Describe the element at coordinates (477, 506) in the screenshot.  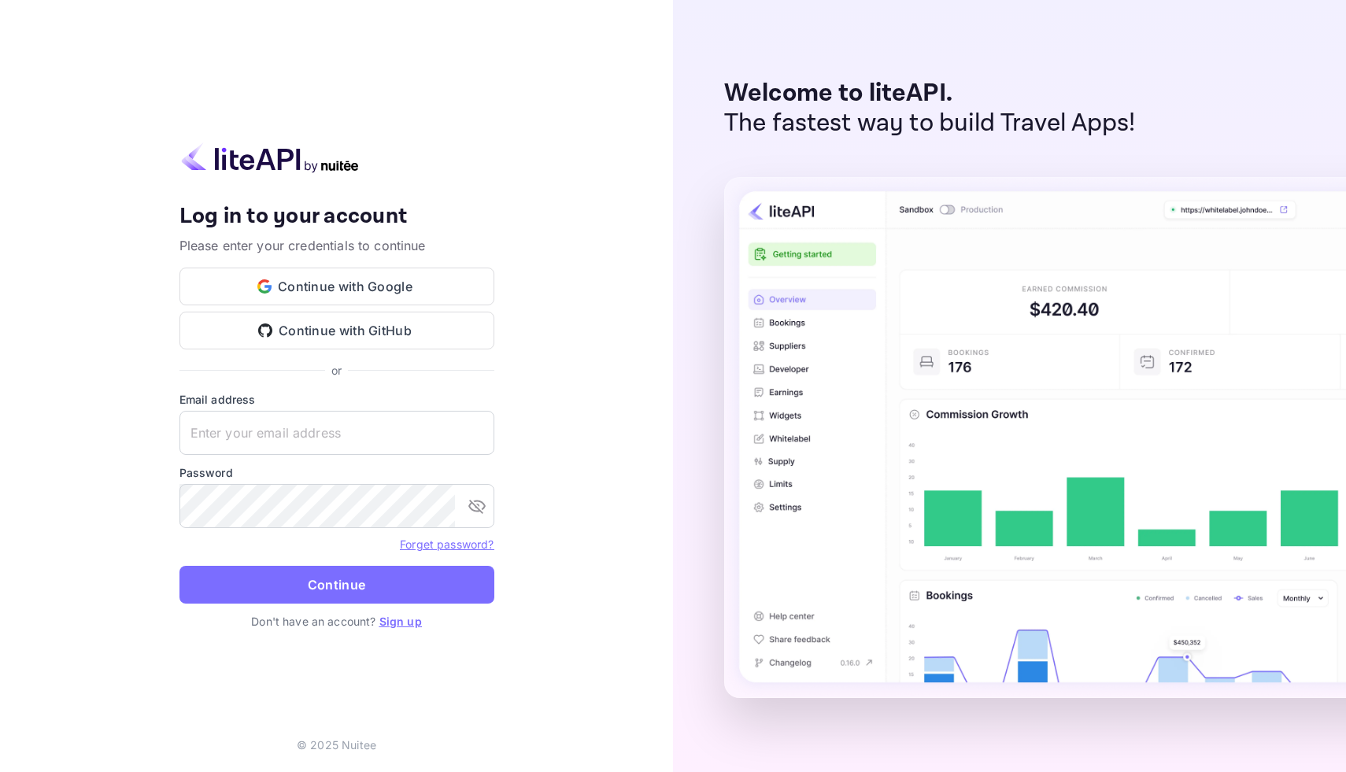
I see `button: toggle password visibility` at that location.